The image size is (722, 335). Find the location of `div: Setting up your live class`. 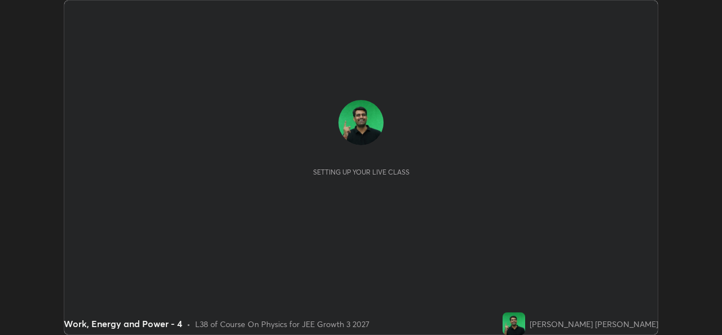

div: Setting up your live class is located at coordinates (361, 172).